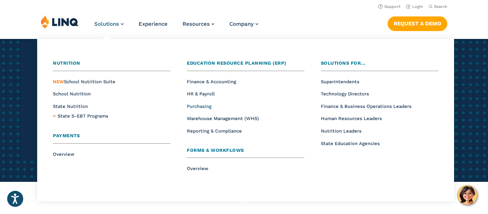 The image size is (488, 214). What do you see at coordinates (236, 63) in the screenshot?
I see `span: Education Resource Planning (ERP)` at bounding box center [236, 63].